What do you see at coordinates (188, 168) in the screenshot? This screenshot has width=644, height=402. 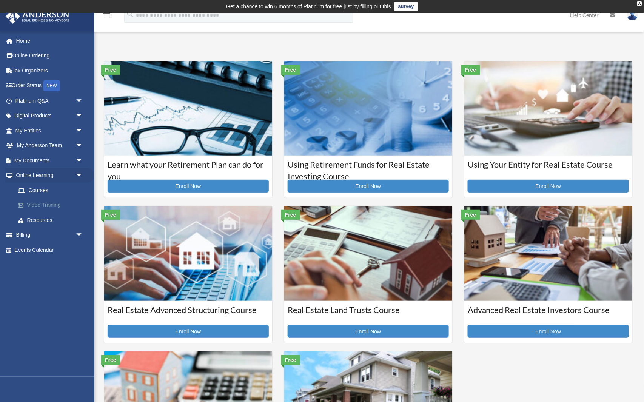 I see `h3: Learn what your Retirement Plan can do for you` at bounding box center [188, 168].